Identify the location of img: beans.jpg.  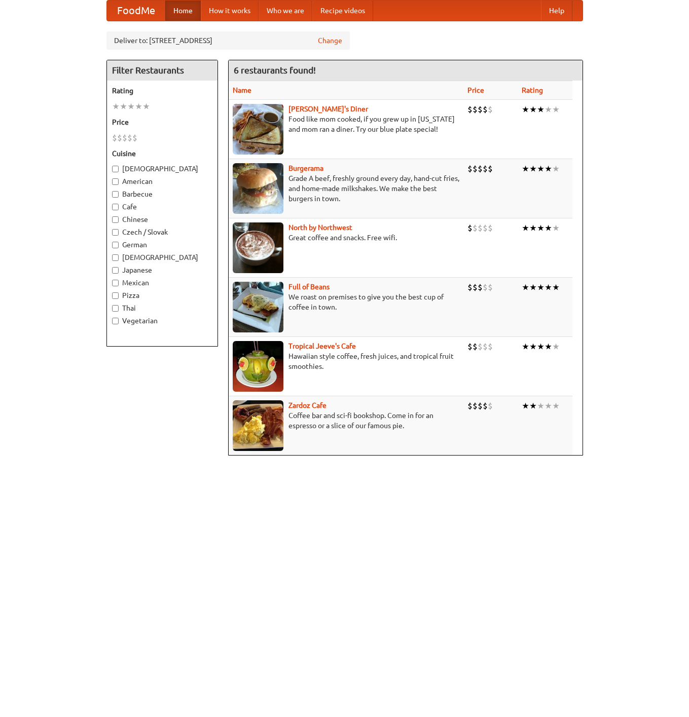
(258, 307).